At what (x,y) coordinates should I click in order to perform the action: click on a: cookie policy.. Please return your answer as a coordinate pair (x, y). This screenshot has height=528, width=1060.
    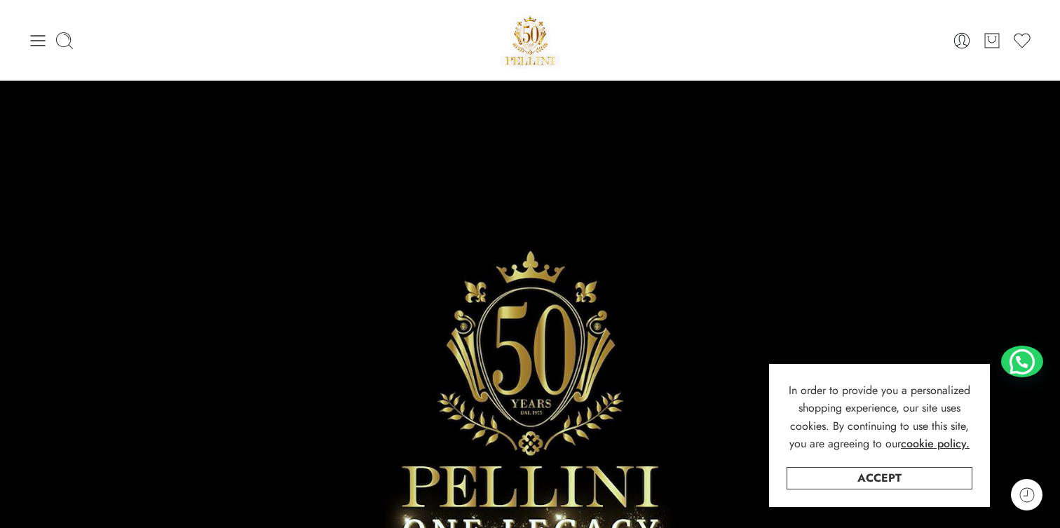
    Looking at the image, I should click on (936, 444).